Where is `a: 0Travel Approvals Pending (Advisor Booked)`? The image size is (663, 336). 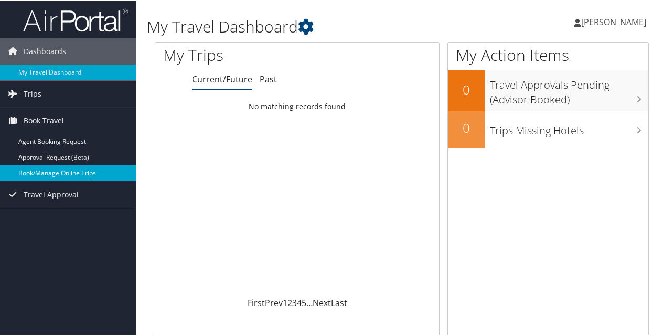
a: 0Travel Approvals Pending (Advisor Booked) is located at coordinates (548, 89).